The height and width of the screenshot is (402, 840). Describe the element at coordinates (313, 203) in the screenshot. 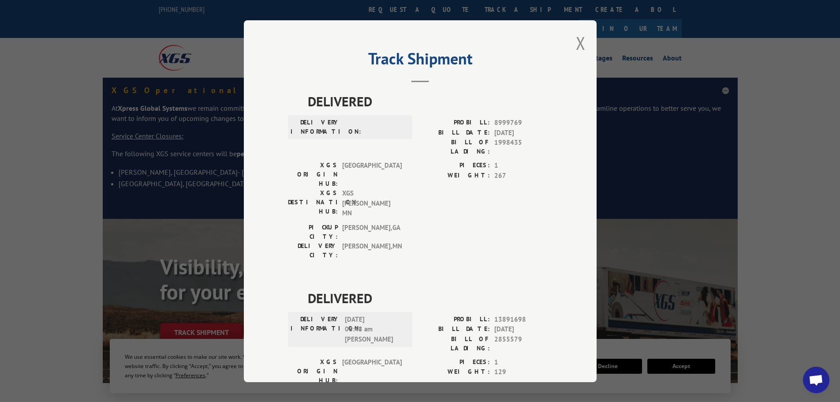

I see `label: XGS DESTINATION HUB:` at that location.